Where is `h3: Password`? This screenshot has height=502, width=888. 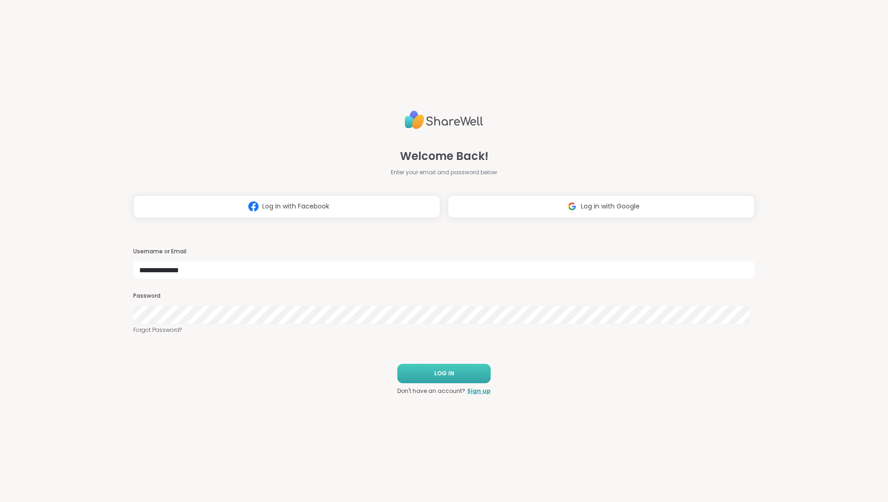
h3: Password is located at coordinates (444, 296).